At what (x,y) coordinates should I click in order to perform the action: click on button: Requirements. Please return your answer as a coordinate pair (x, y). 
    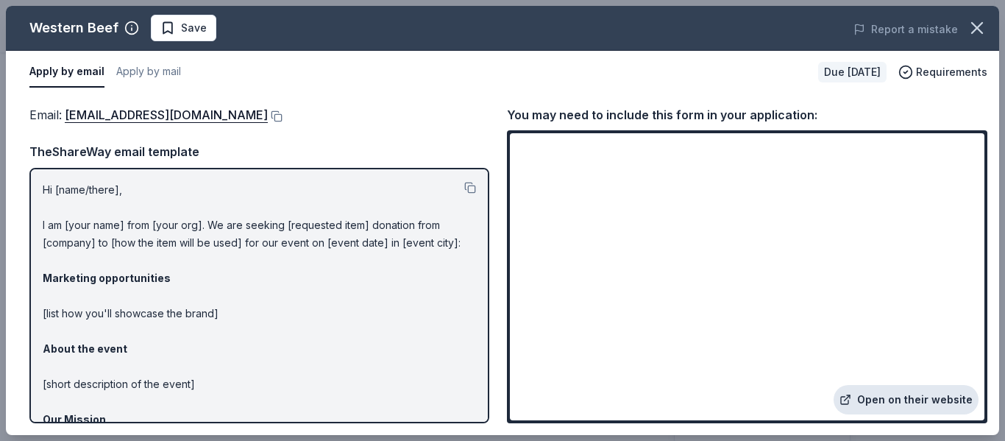
    Looking at the image, I should click on (942, 72).